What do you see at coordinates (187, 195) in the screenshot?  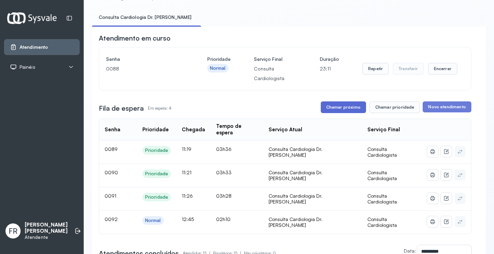 I see `span: 11:26` at bounding box center [187, 195].